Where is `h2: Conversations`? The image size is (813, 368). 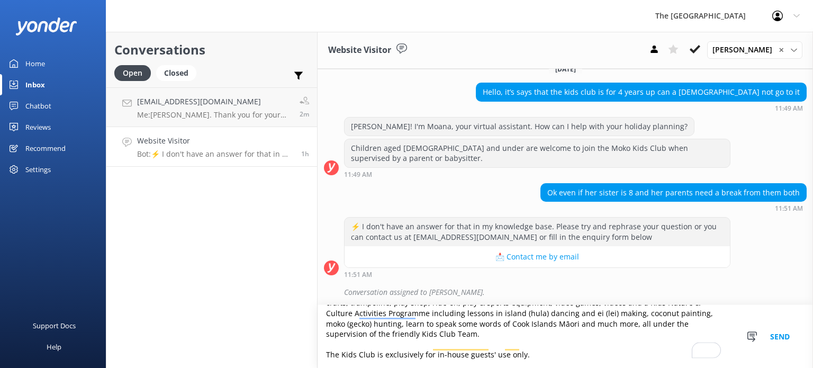
h2: Conversations is located at coordinates (212, 50).